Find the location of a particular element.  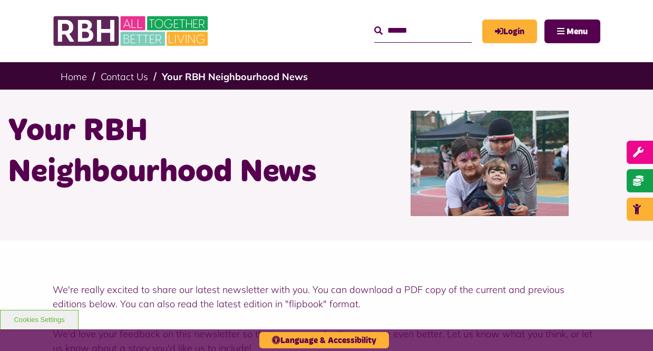

img: Freehold1 is located at coordinates (490, 163).